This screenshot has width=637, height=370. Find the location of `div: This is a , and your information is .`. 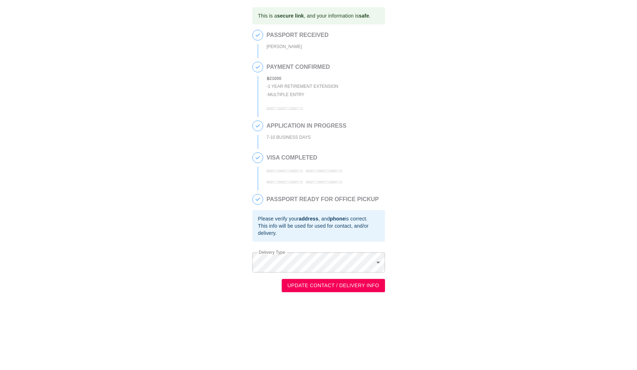

div: This is a , and your information is . is located at coordinates (315, 16).